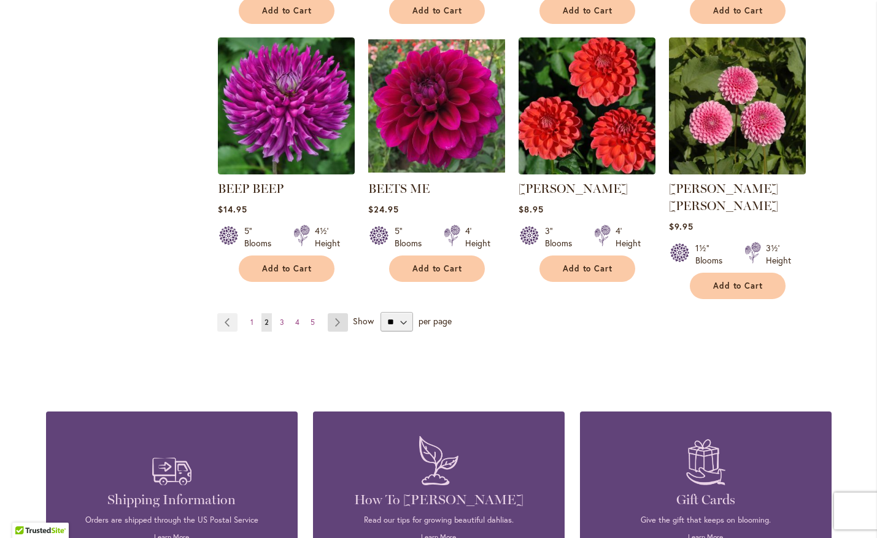 The width and height of the screenshot is (877, 538). What do you see at coordinates (312, 322) in the screenshot?
I see `span: 5` at bounding box center [312, 322].